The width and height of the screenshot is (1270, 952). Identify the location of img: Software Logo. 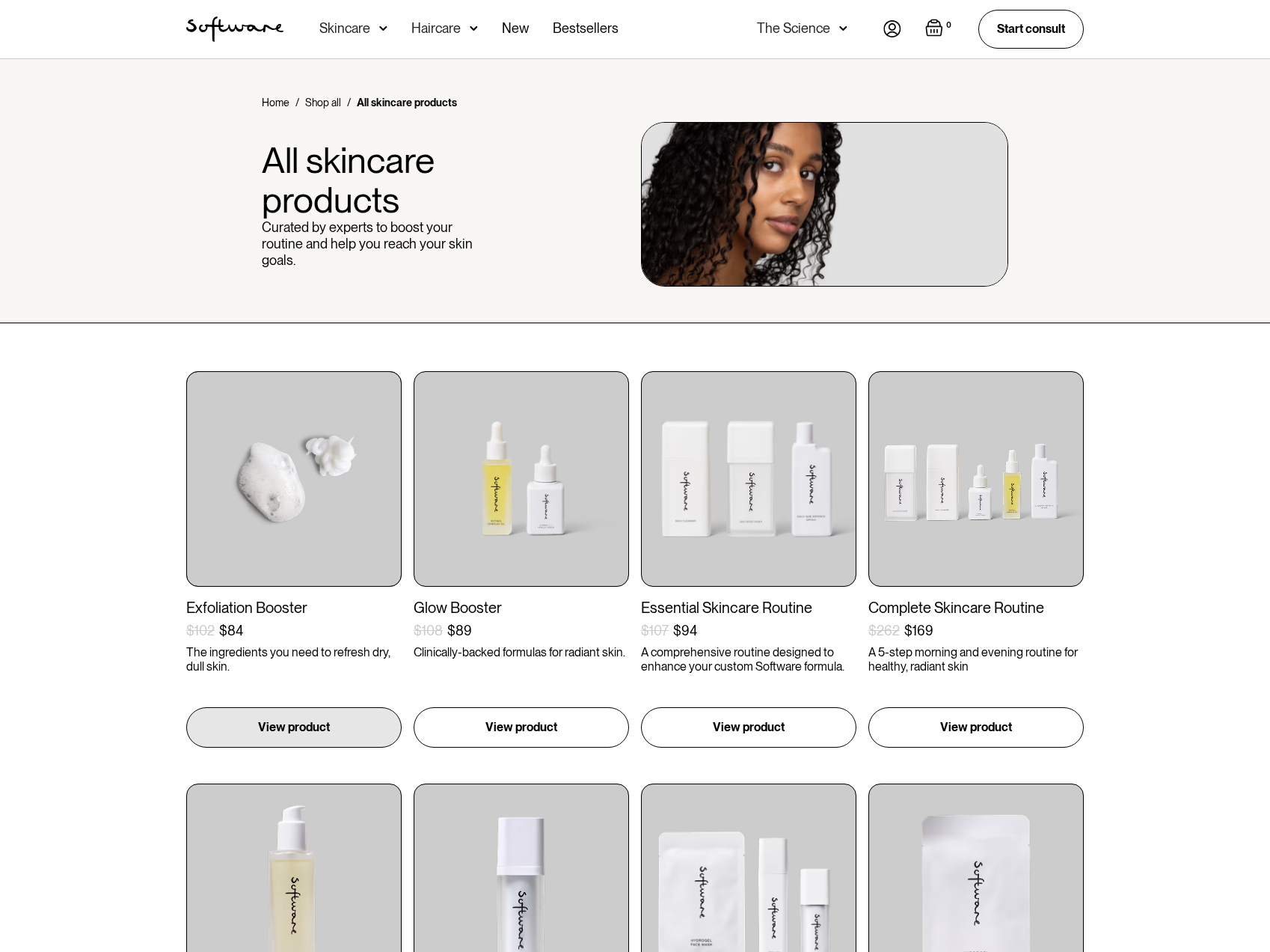
(234, 29).